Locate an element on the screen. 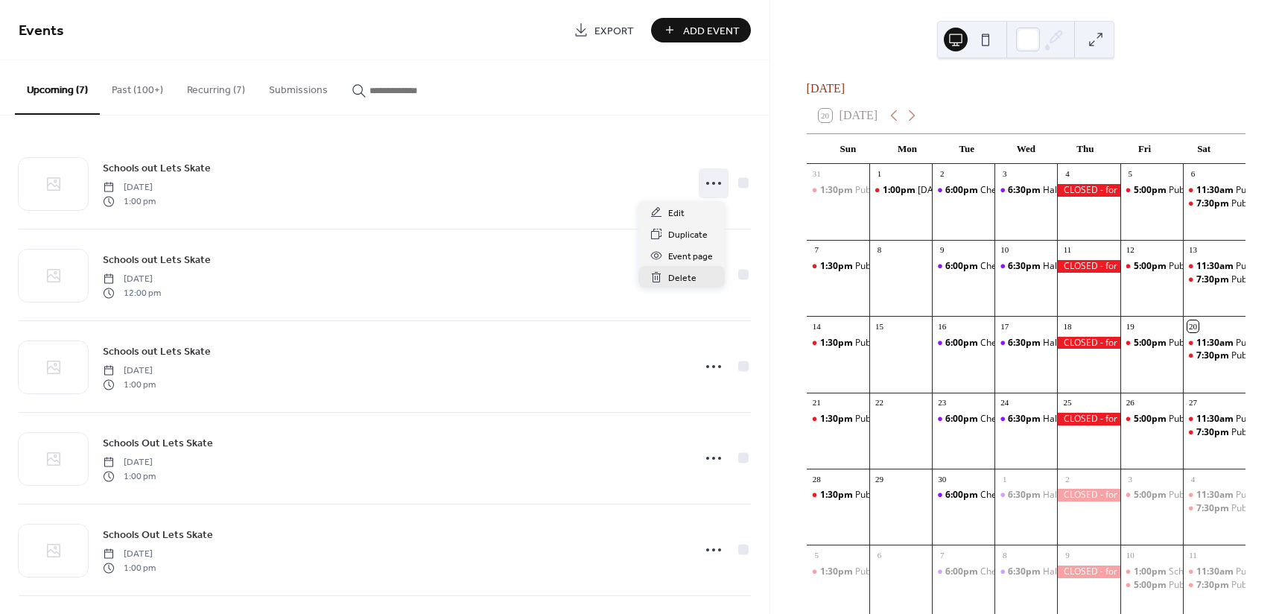 The height and width of the screenshot is (614, 1282). div: 12 is located at coordinates (1130, 250).